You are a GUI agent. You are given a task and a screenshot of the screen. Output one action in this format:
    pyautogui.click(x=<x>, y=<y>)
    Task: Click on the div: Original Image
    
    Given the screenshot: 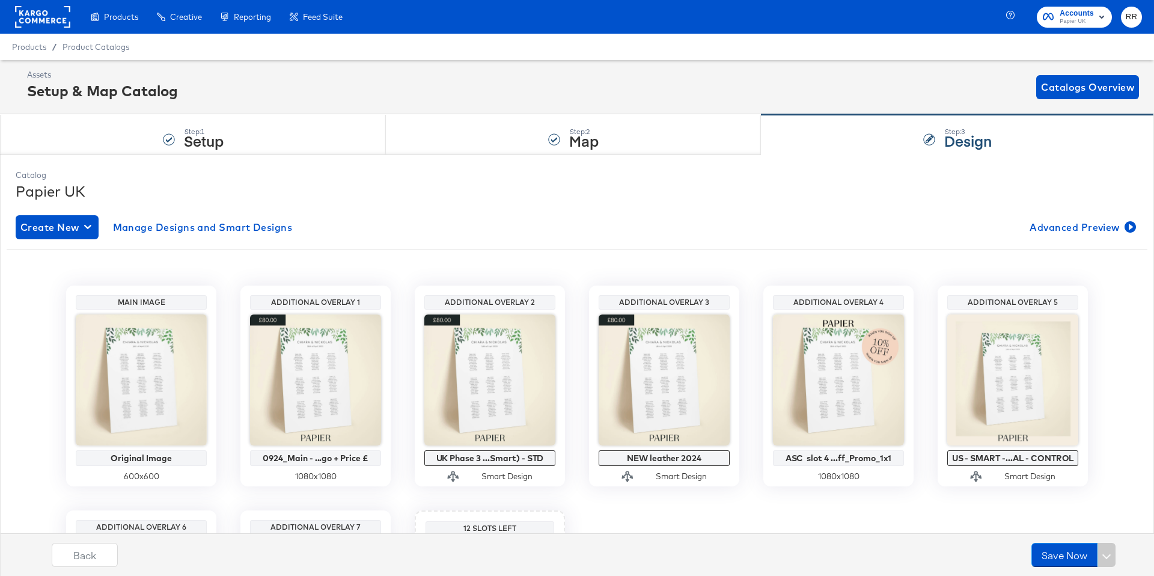 What is the action you would take?
    pyautogui.click(x=141, y=458)
    